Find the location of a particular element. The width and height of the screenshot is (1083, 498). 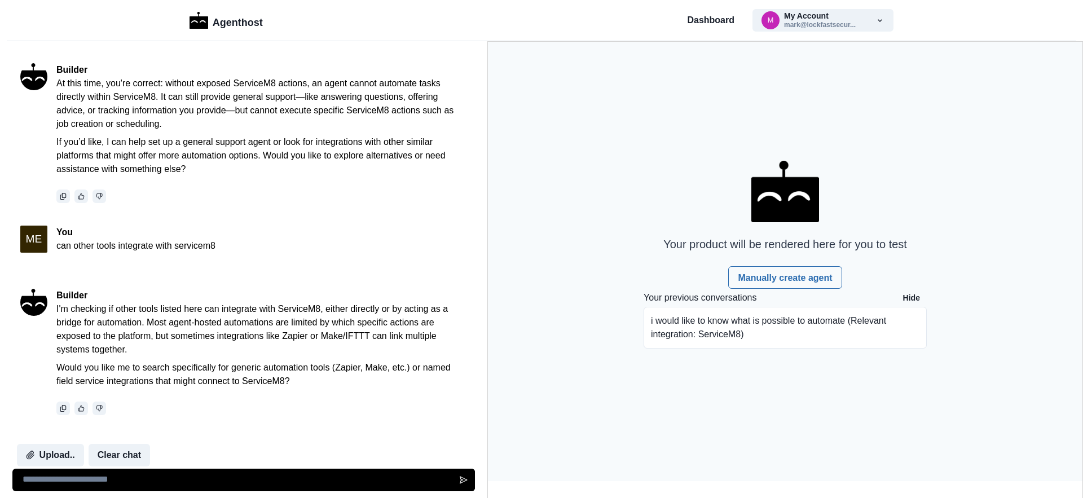

button: Upload.. is located at coordinates (50, 455).